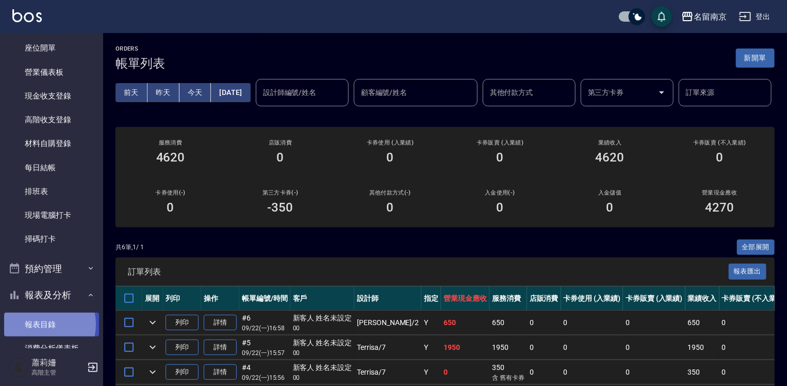 The image size is (787, 386). Describe the element at coordinates (170, 142) in the screenshot. I see `h3: 服務消費` at that location.